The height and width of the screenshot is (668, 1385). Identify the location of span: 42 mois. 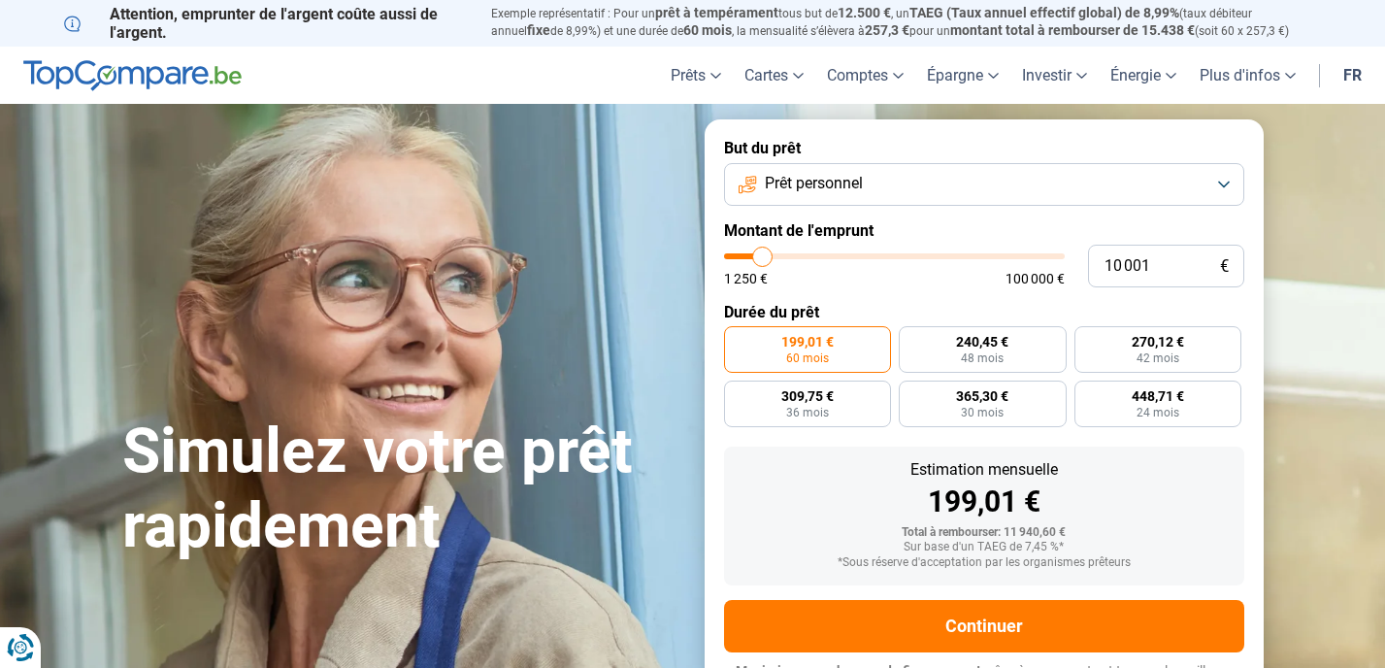
(1158, 358).